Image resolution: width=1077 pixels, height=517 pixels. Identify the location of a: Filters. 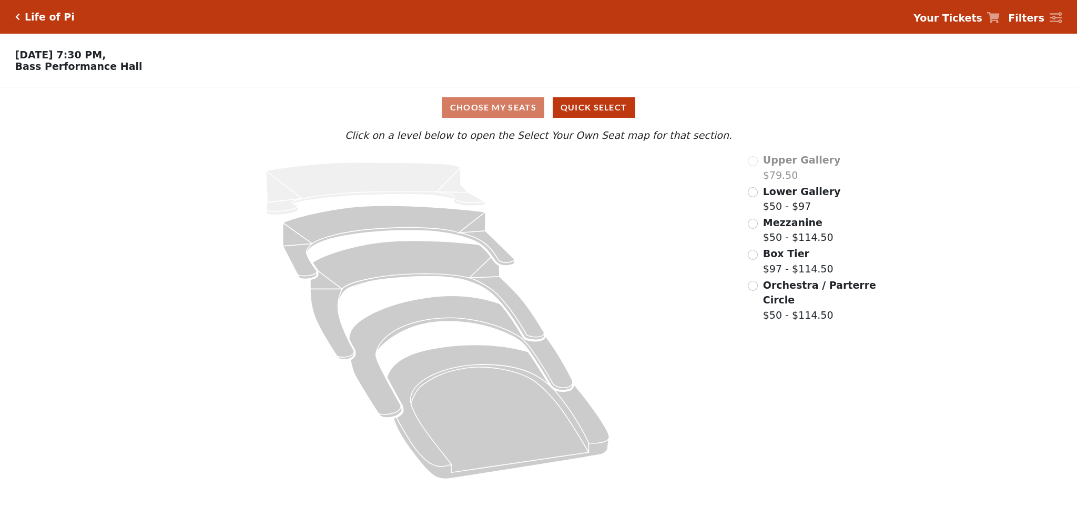
(1035, 18).